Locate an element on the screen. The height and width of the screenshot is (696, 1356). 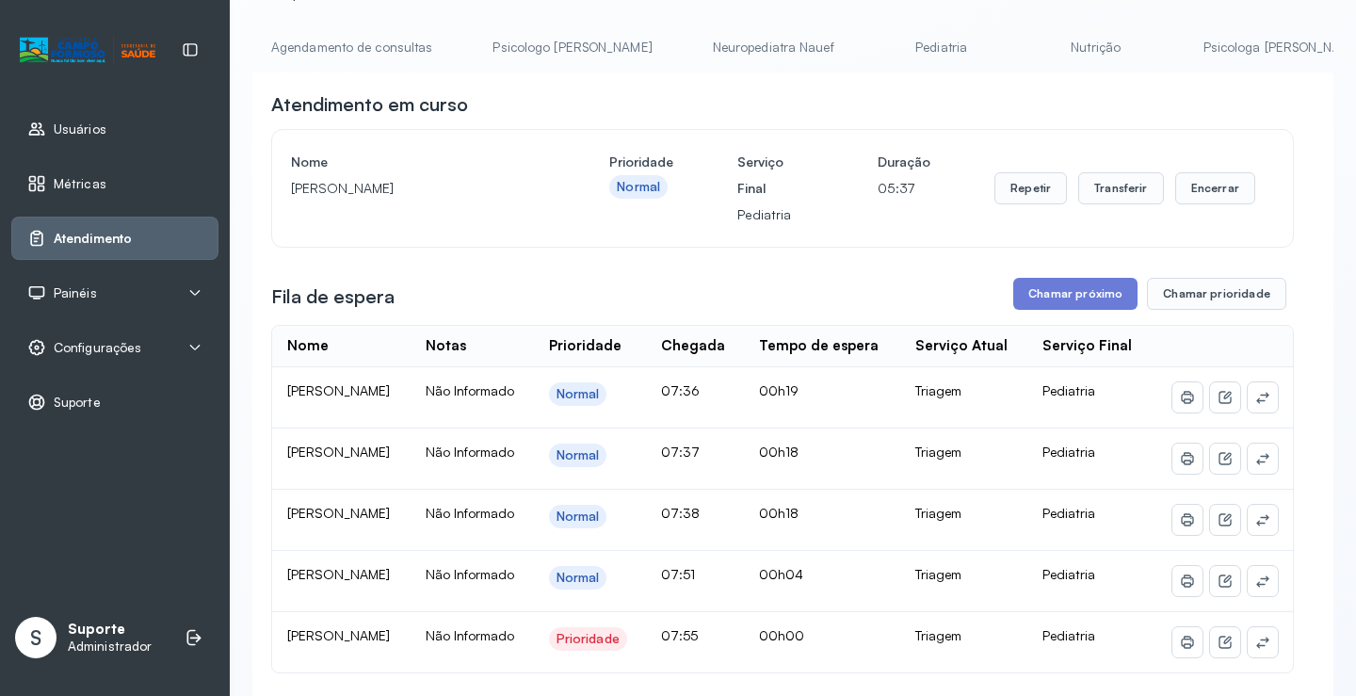
p: Pediatria is located at coordinates (775, 215).